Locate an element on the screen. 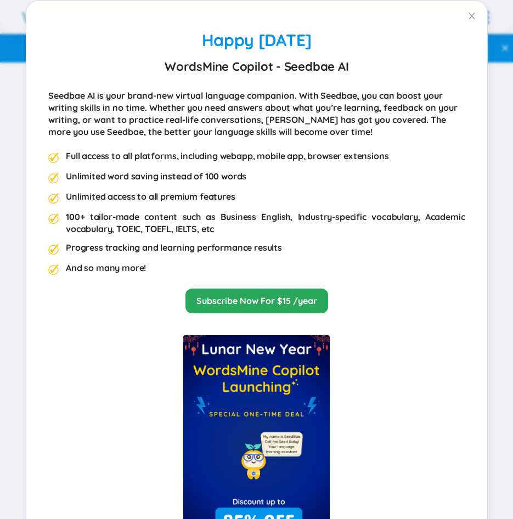 This screenshot has width=513, height=519. div: And so many more! is located at coordinates (106, 268).